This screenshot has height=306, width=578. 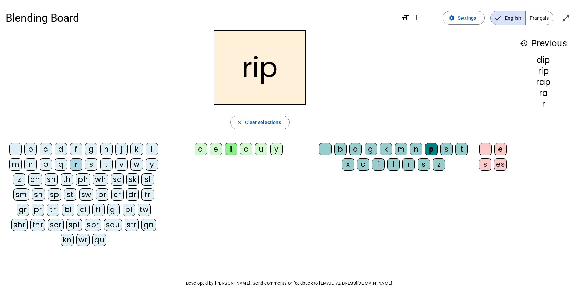 What do you see at coordinates (35, 180) in the screenshot?
I see `div: ch` at bounding box center [35, 180].